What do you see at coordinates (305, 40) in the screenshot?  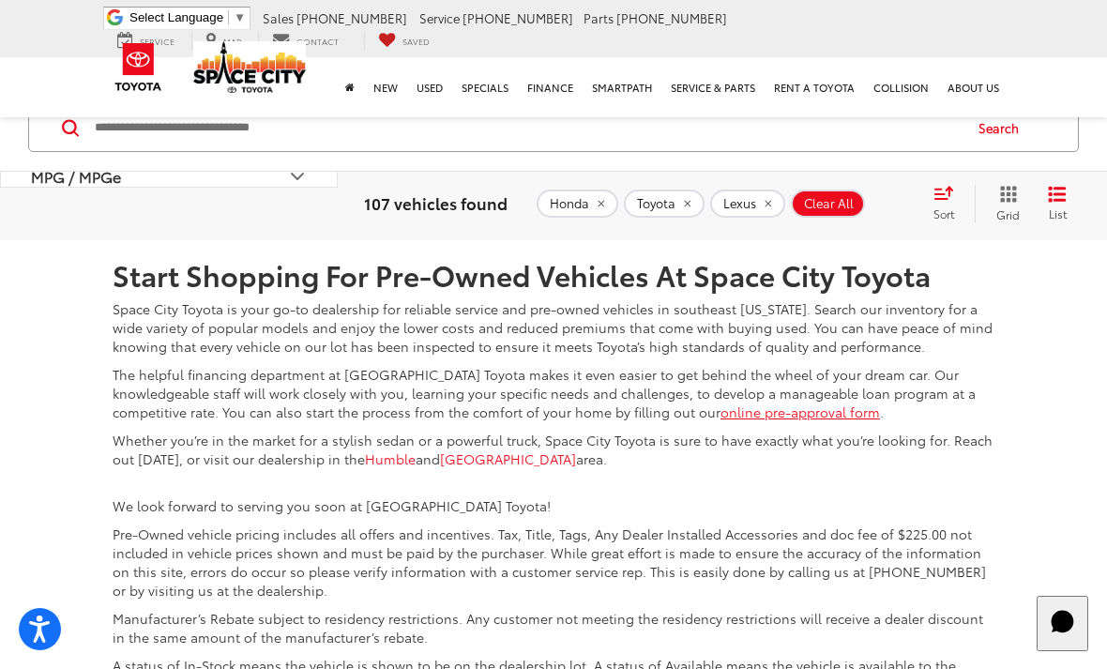 I see `a: Contact` at bounding box center [305, 40].